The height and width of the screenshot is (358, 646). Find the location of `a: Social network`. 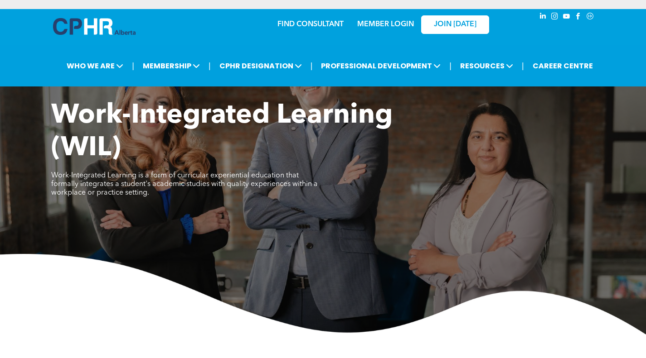

a: Social network is located at coordinates (590, 17).